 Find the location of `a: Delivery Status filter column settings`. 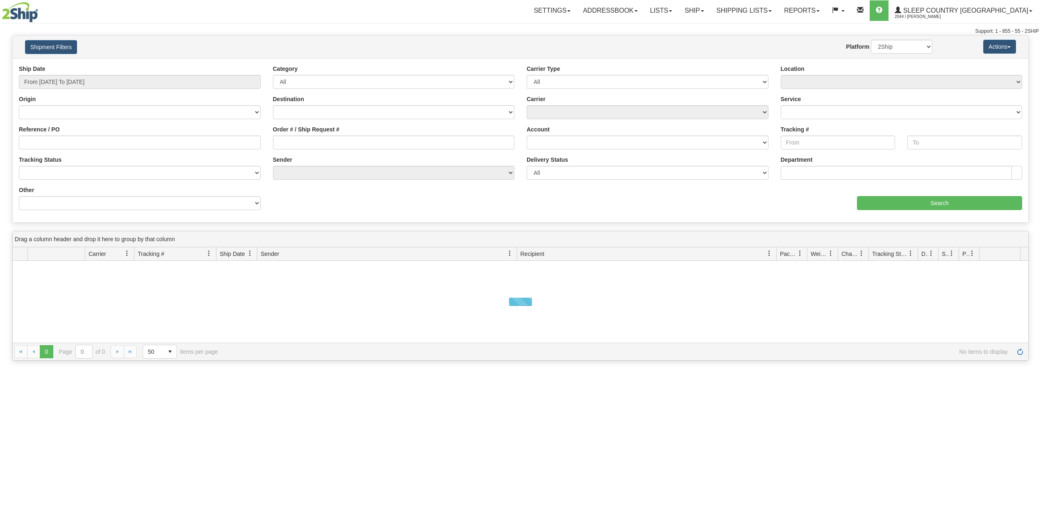

a: Delivery Status filter column settings is located at coordinates (931, 254).